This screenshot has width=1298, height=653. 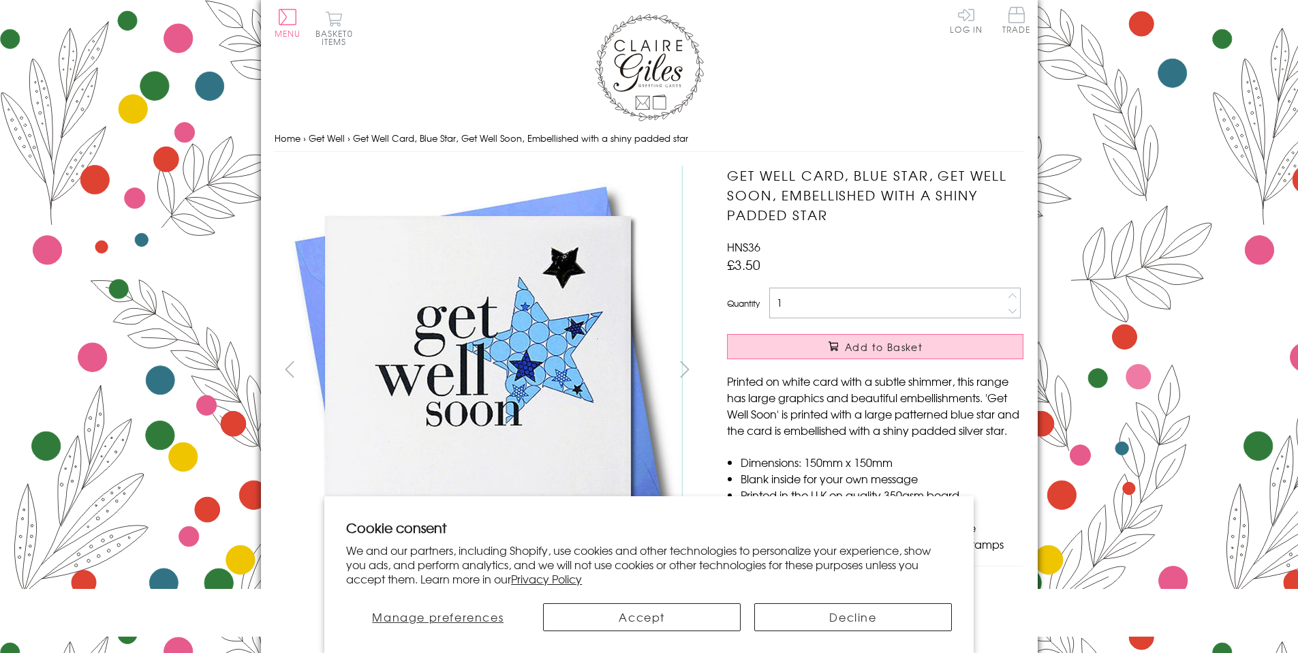 What do you see at coordinates (882, 462) in the screenshot?
I see `li: Dimensions: 150mm x 150mm` at bounding box center [882, 462].